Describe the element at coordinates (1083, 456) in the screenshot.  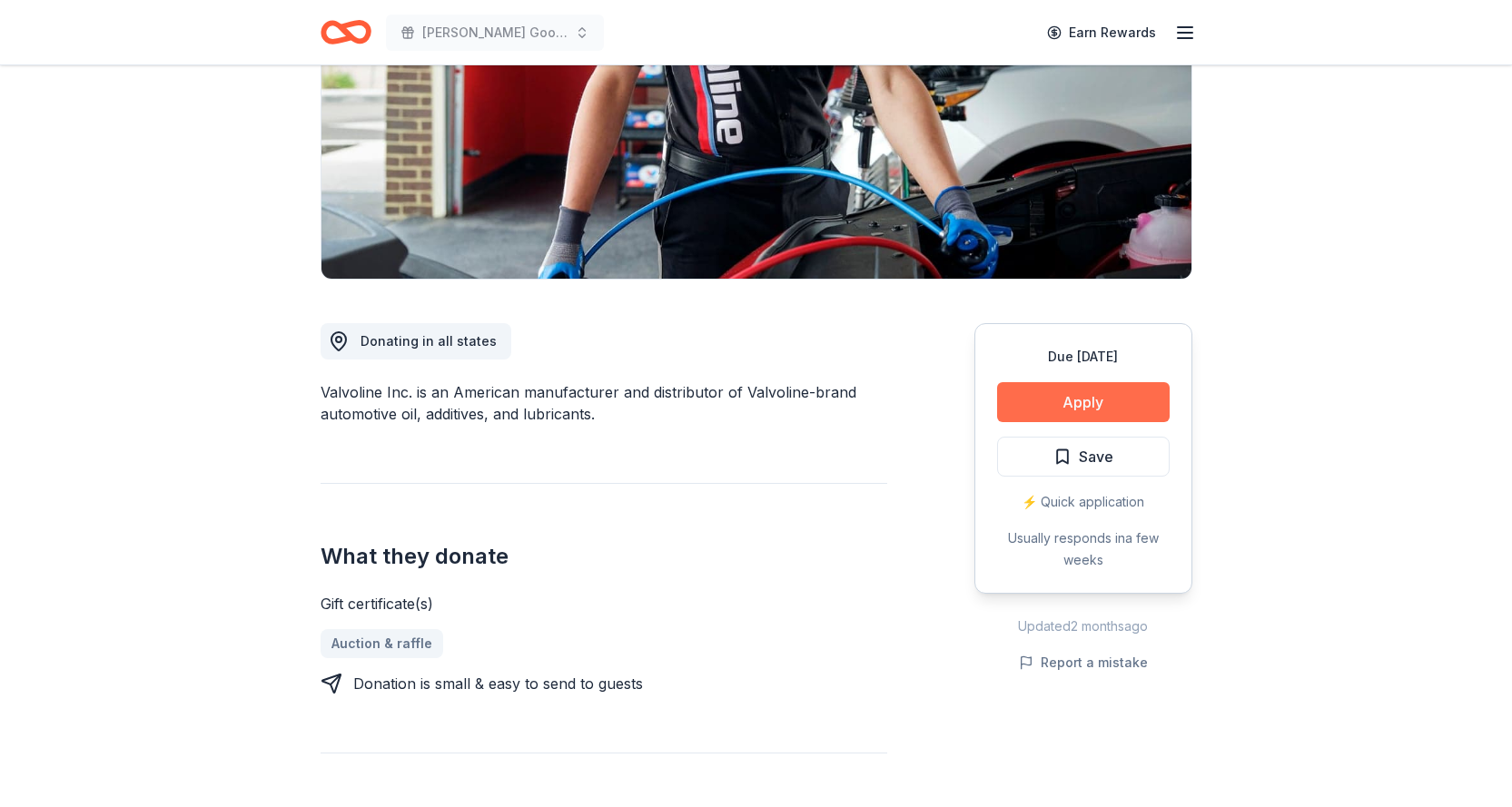
I see `button: Save` at that location.